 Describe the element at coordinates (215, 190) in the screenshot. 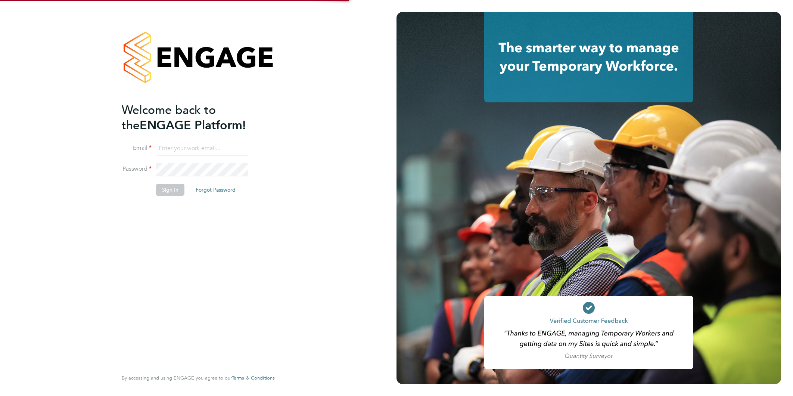

I see `button: Forgot Password` at that location.